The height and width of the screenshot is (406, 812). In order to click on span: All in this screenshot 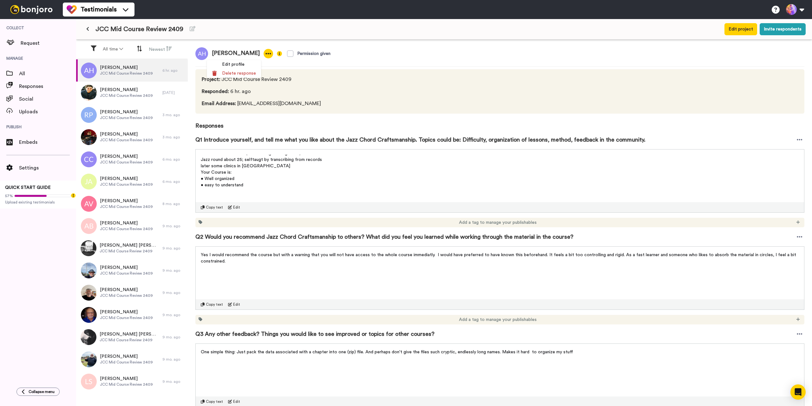, I will do `click(48, 74)`.